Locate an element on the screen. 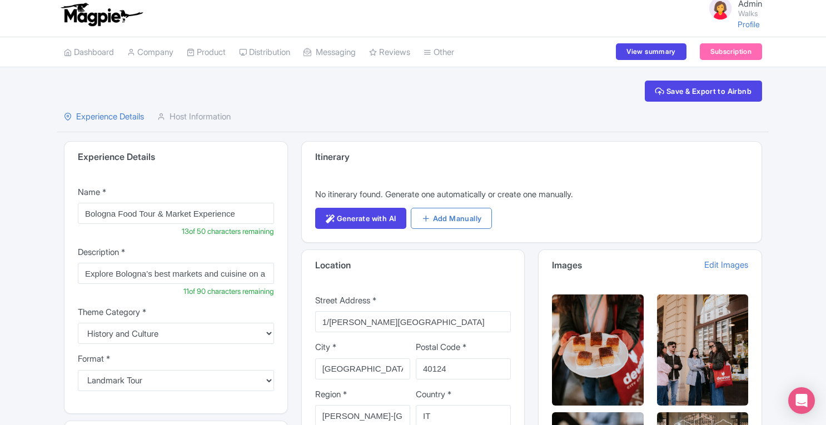 The width and height of the screenshot is (826, 425). a: Edit Images is located at coordinates (726, 265).